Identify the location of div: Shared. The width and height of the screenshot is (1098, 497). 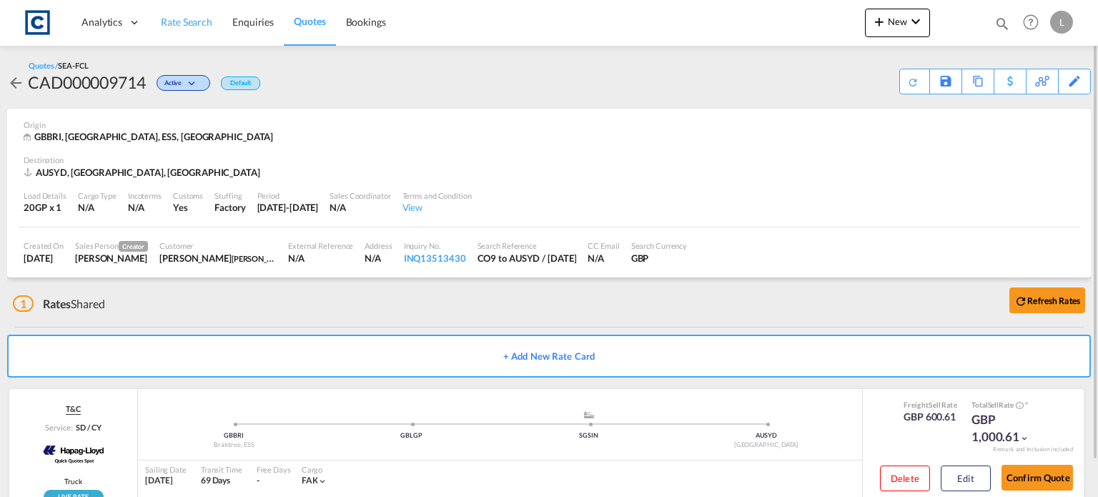
(59, 304).